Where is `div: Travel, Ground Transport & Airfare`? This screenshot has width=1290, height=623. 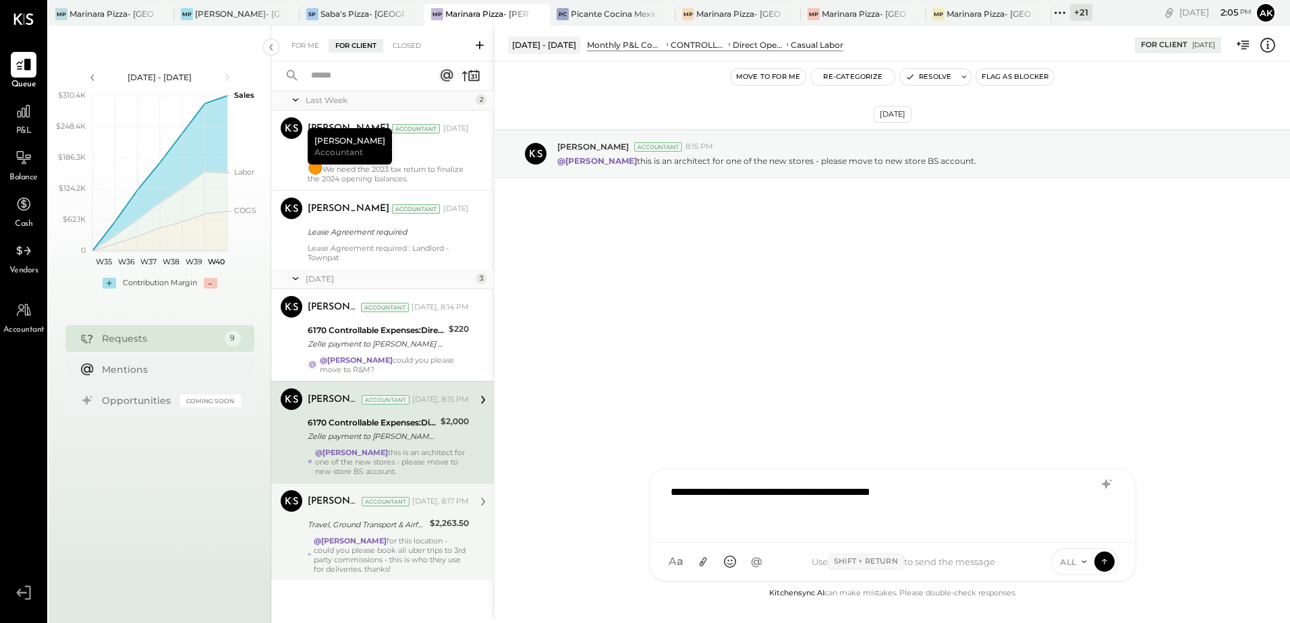 div: Travel, Ground Transport & Airfare is located at coordinates (366, 525).